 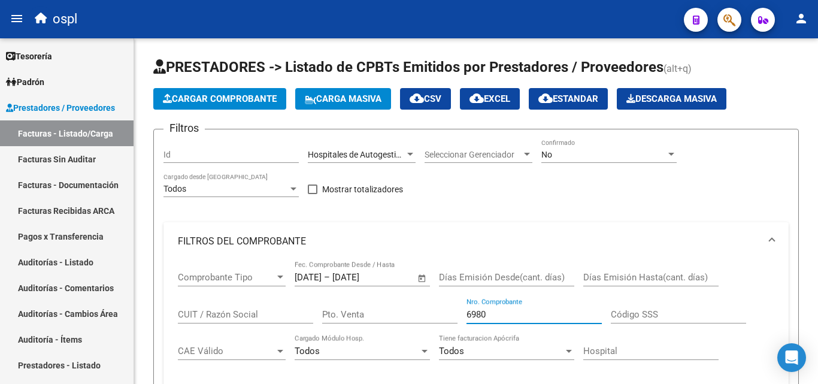 I want to click on button: Open calendar, so click(x=422, y=278).